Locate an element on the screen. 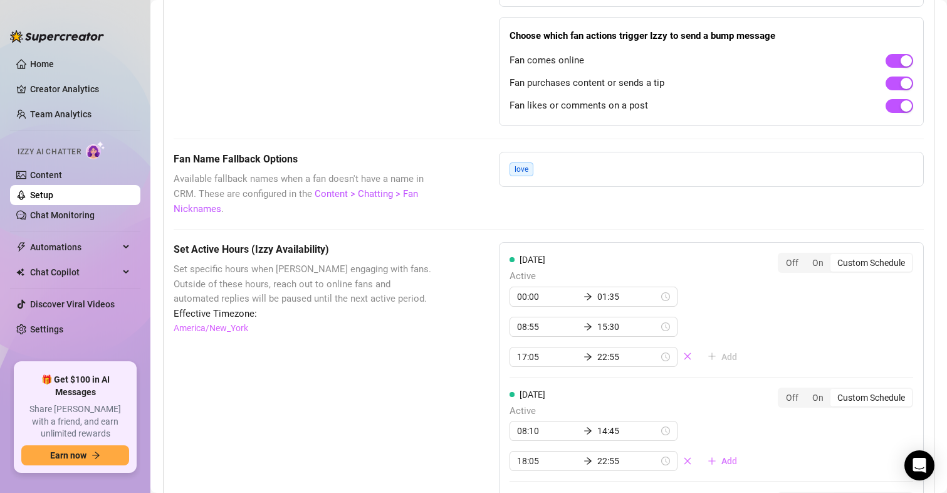 This screenshot has width=947, height=493. img: Chat Copilot is located at coordinates (20, 272).